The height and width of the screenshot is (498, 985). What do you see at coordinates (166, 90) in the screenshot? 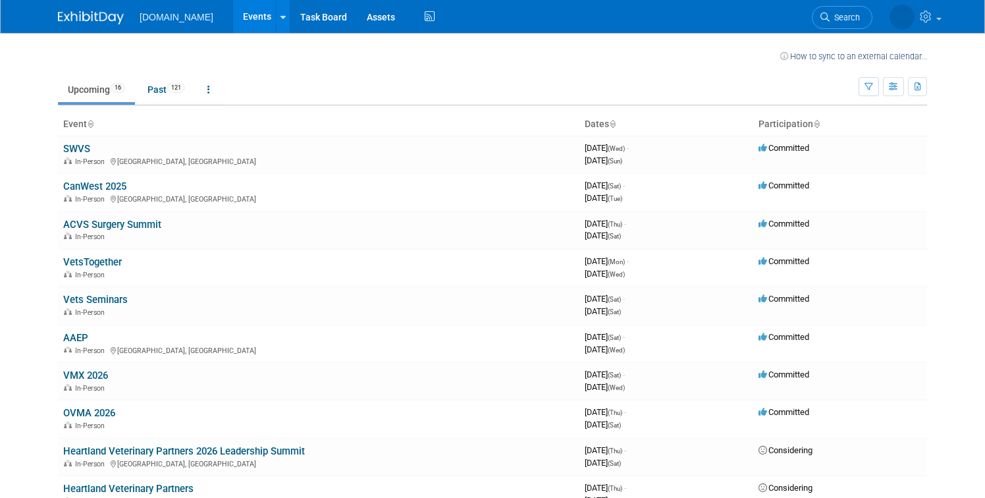
I see `a: Past121` at bounding box center [166, 90].